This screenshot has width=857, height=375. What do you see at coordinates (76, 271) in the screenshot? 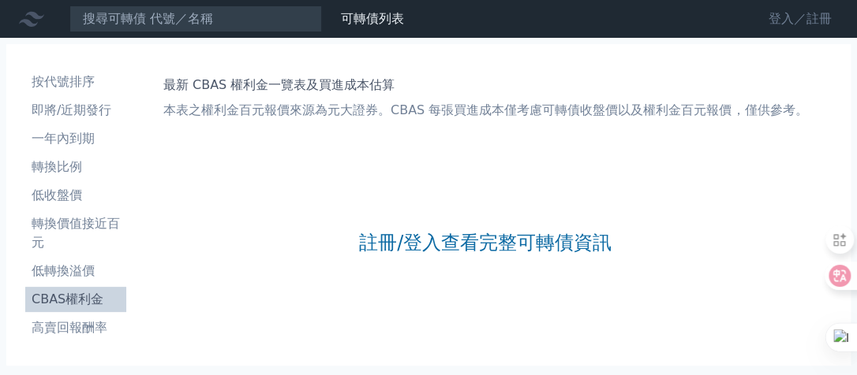
I see `li: 低轉換溢價` at bounding box center [76, 271].